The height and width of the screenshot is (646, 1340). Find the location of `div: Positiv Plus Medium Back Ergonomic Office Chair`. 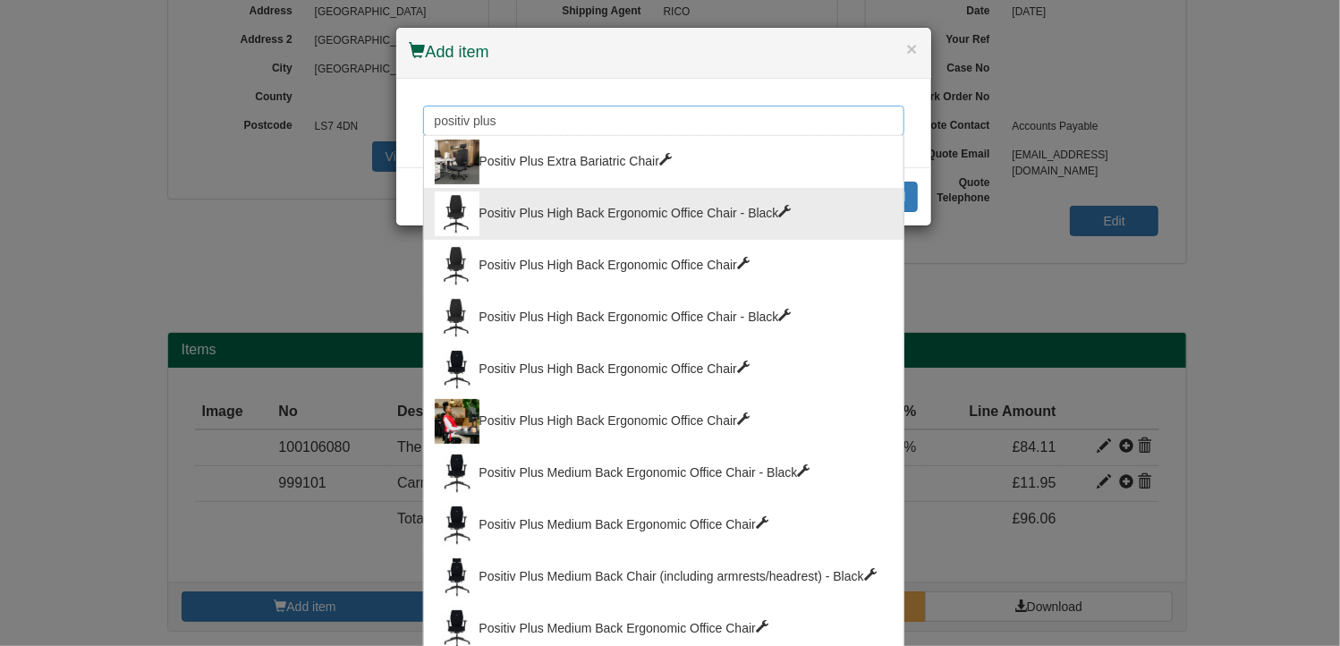

div: Positiv Plus Medium Back Ergonomic Office Chair is located at coordinates (664, 525).